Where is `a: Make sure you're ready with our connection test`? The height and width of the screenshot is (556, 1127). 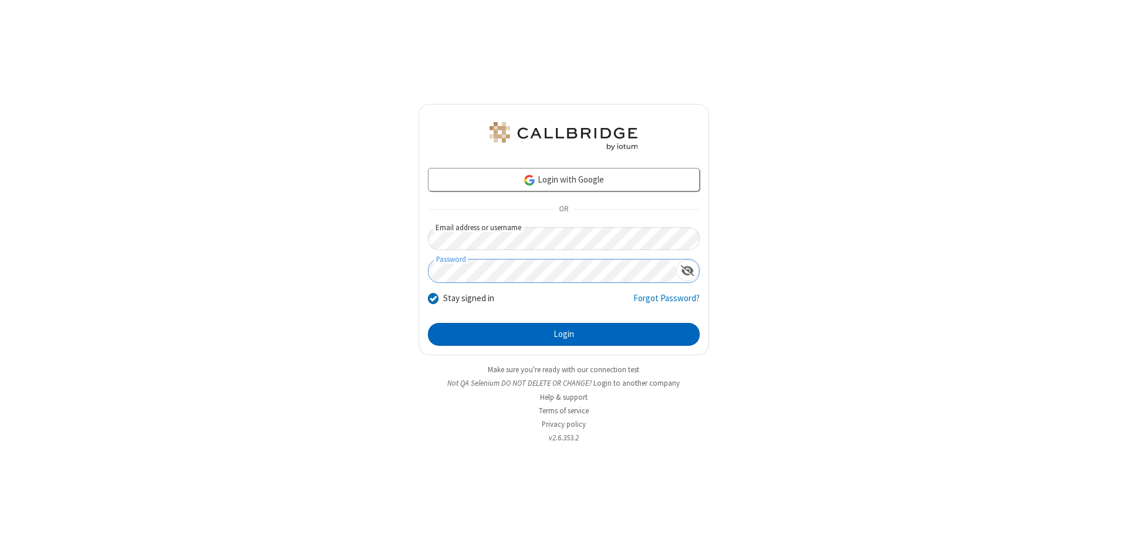 a: Make sure you're ready with our connection test is located at coordinates (564, 369).